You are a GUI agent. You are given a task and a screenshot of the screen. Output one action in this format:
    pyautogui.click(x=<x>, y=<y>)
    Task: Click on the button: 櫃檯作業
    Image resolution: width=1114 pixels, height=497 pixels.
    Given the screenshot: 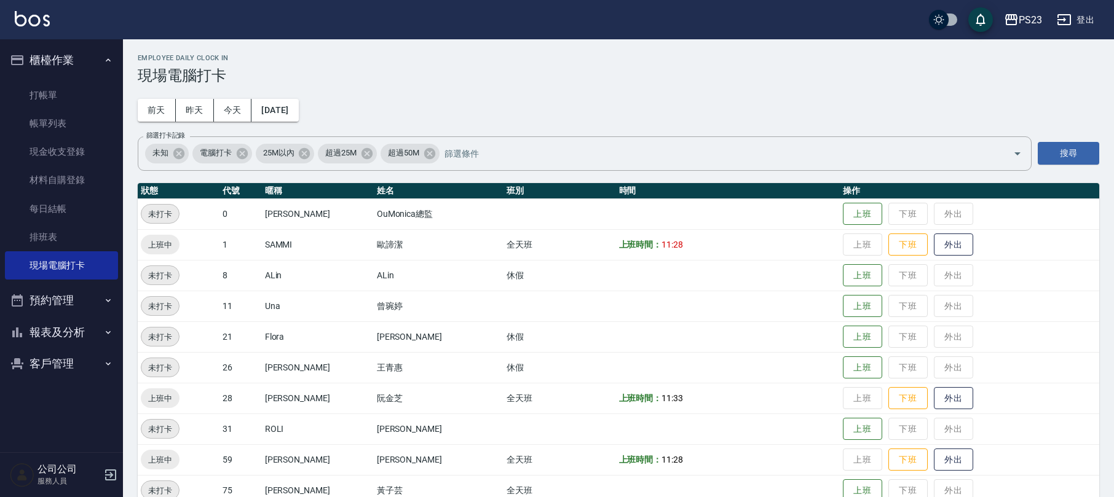 What is the action you would take?
    pyautogui.click(x=61, y=60)
    